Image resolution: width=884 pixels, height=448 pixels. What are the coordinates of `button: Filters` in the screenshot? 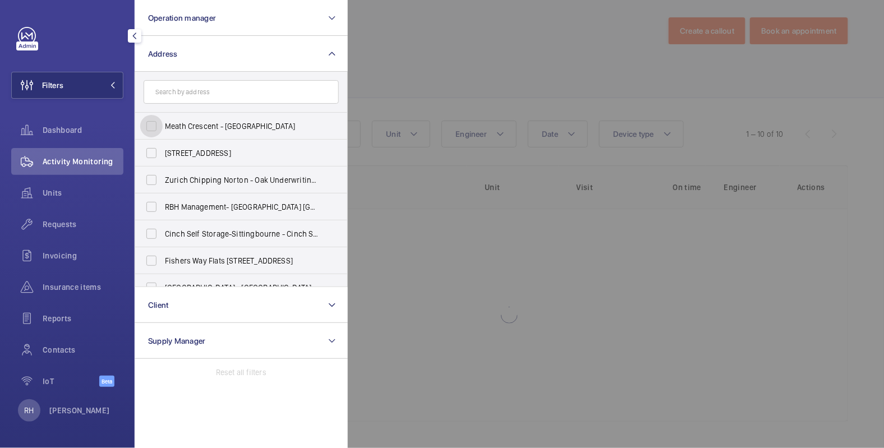 It's located at (67, 85).